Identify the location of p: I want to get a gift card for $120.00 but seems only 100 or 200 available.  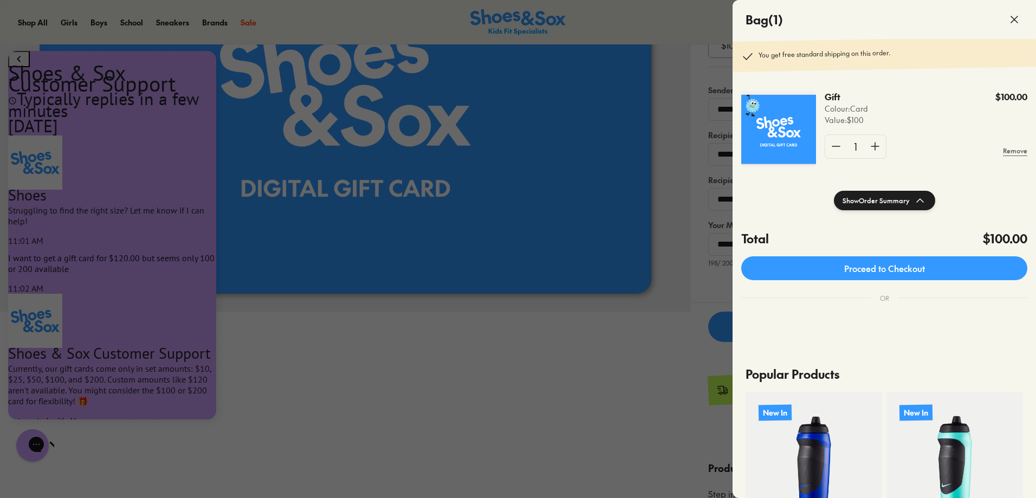
(112, 218).